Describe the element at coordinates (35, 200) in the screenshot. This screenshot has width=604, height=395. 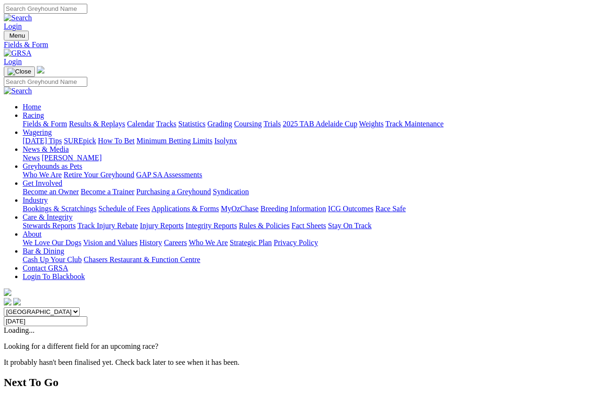
I see `a: Industry` at that location.